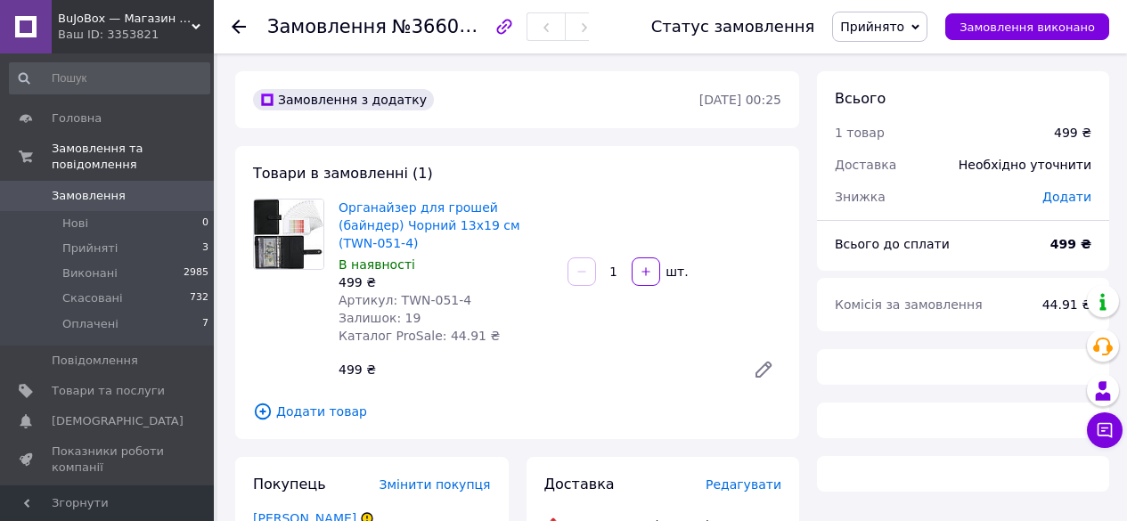  What do you see at coordinates (93, 298) in the screenshot?
I see `span: Скасовані` at bounding box center [93, 298].